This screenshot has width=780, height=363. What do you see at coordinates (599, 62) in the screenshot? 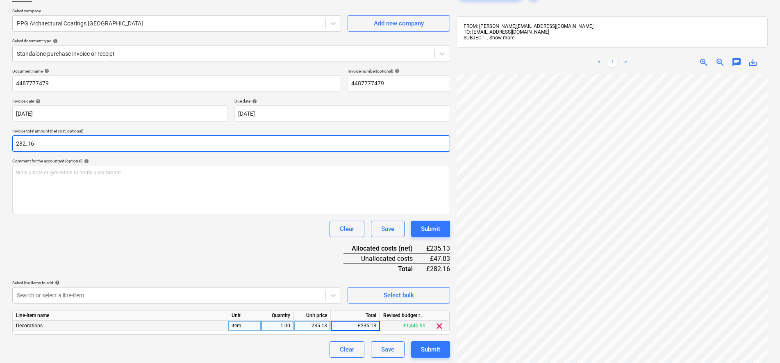
I see `a: Previous page` at bounding box center [599, 62].